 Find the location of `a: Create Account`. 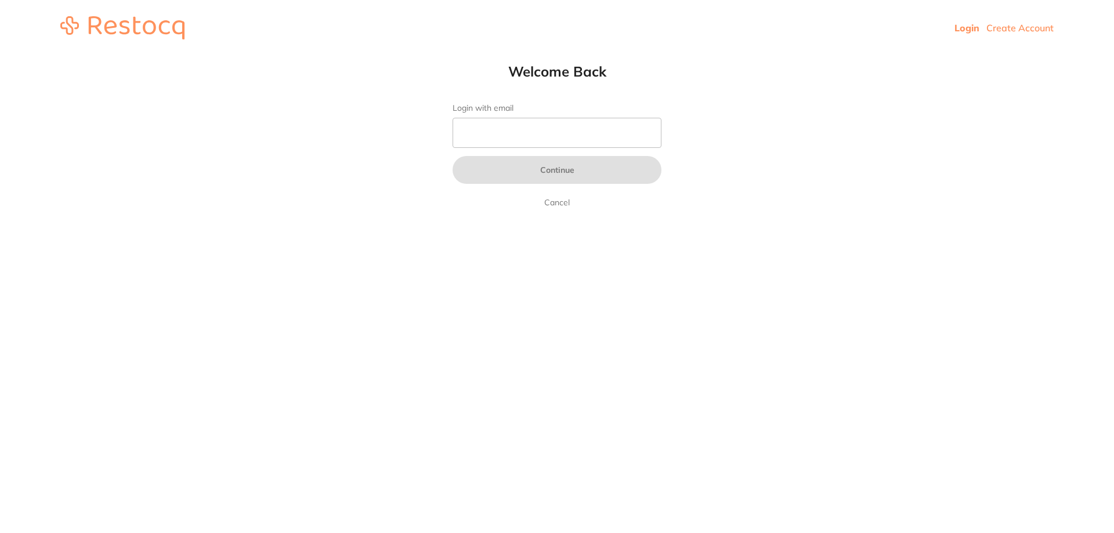

a: Create Account is located at coordinates (1020, 28).